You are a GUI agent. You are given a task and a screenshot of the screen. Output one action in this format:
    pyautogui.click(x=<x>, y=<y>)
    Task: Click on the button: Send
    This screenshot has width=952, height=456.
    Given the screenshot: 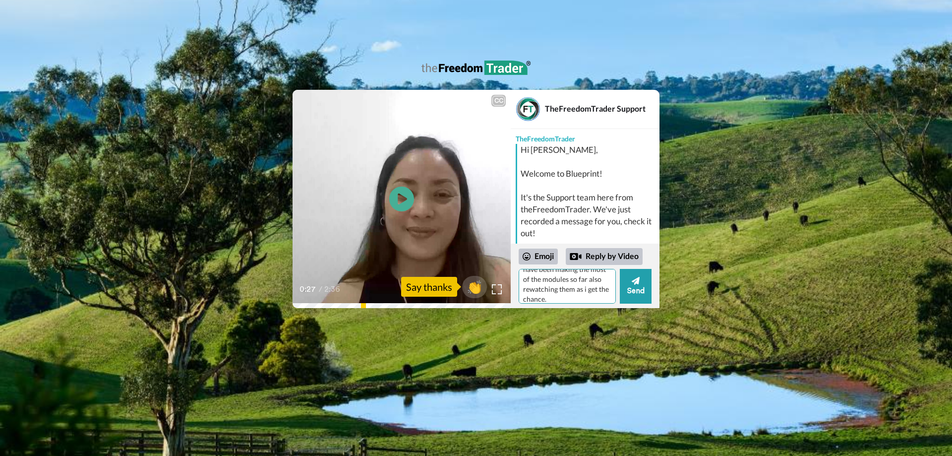 What is the action you would take?
    pyautogui.click(x=635, y=286)
    